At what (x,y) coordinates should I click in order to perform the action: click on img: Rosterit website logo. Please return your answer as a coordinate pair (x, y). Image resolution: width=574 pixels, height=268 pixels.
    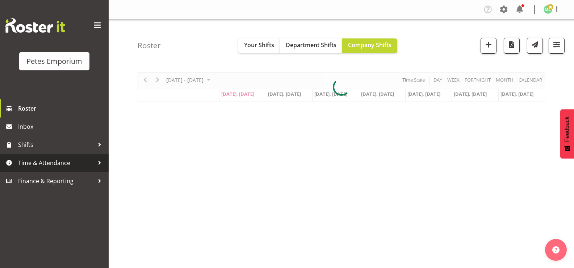
    Looking at the image, I should click on (35, 25).